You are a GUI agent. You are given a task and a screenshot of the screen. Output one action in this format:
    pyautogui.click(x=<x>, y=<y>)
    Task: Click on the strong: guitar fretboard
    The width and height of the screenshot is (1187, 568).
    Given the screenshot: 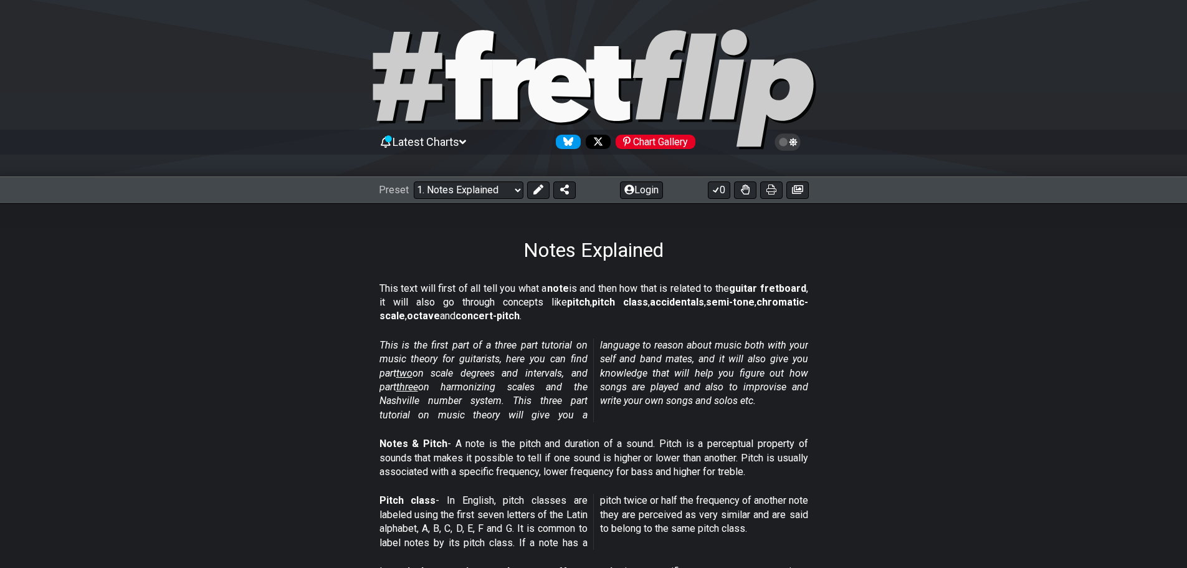 What is the action you would take?
    pyautogui.click(x=767, y=288)
    